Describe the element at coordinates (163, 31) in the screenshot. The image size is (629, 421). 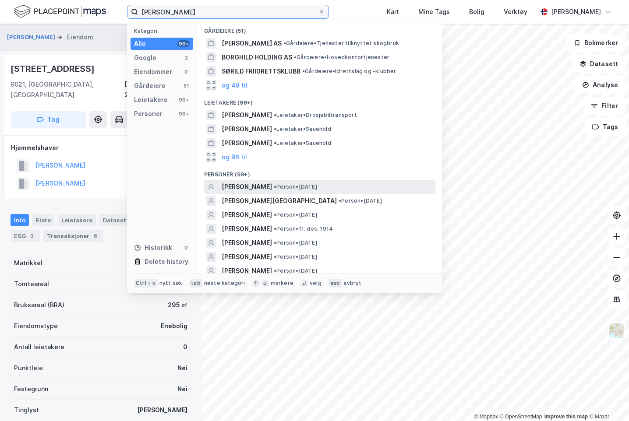
I see `div: Kategori` at that location.